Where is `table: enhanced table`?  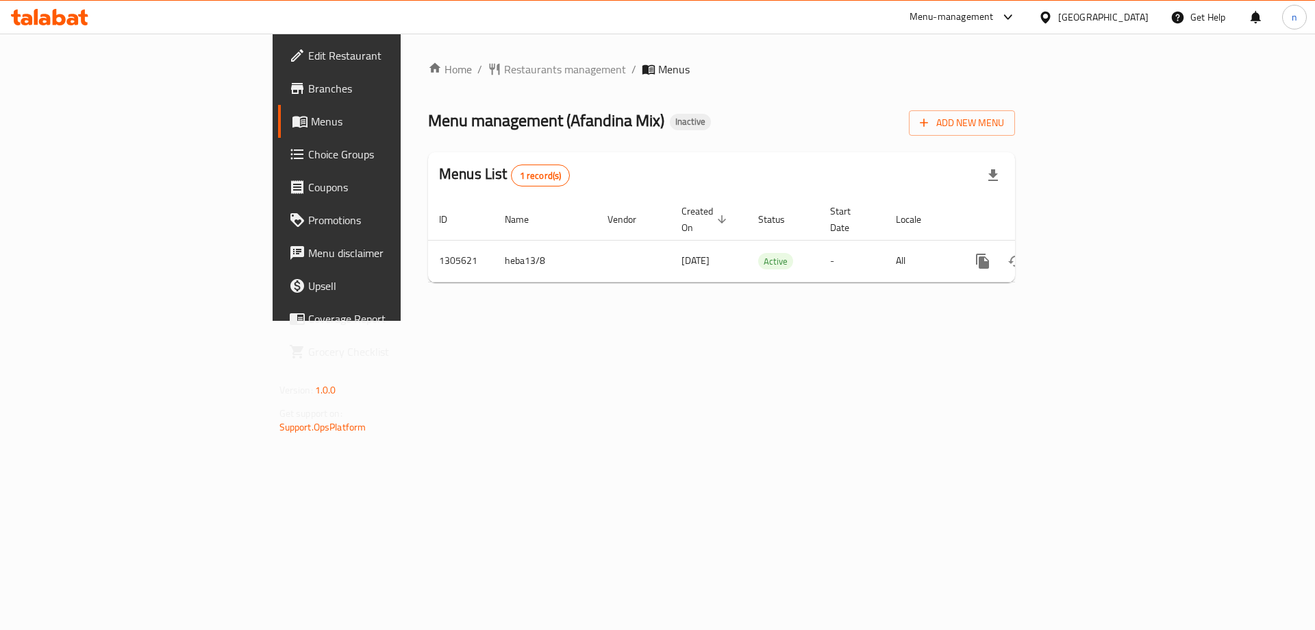 table: enhanced table is located at coordinates (769, 240).